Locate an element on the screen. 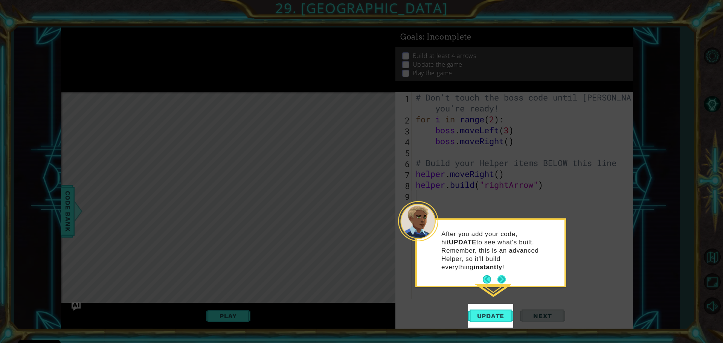 The width and height of the screenshot is (723, 343). strong: instantly is located at coordinates (488, 267).